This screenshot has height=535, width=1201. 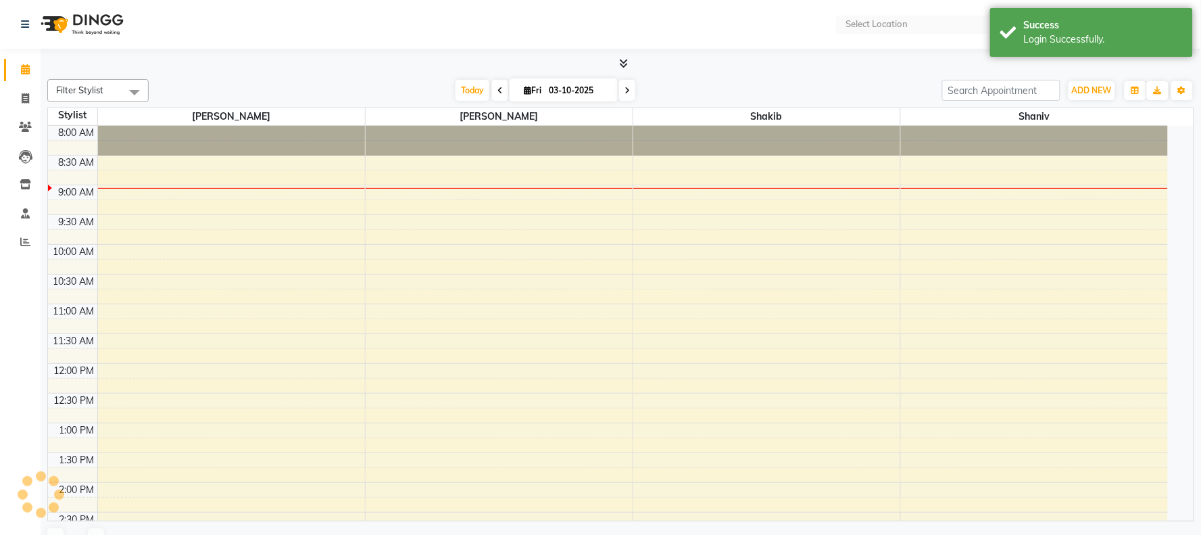 I want to click on span: Fri, so click(x=533, y=90).